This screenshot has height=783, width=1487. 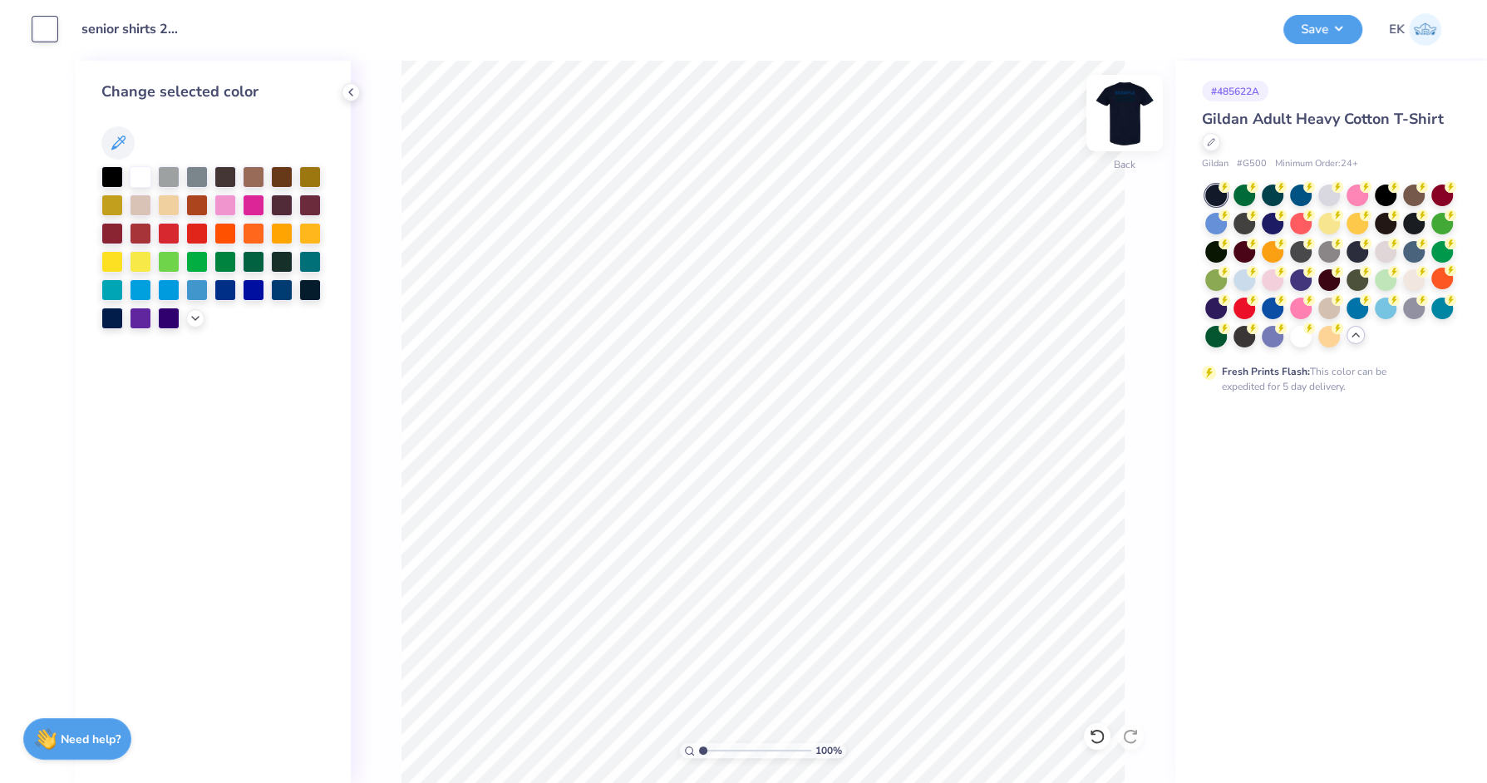 What do you see at coordinates (1322, 119) in the screenshot?
I see `span: Gildan Adult Heavy Cotton T-Shirt` at bounding box center [1322, 119].